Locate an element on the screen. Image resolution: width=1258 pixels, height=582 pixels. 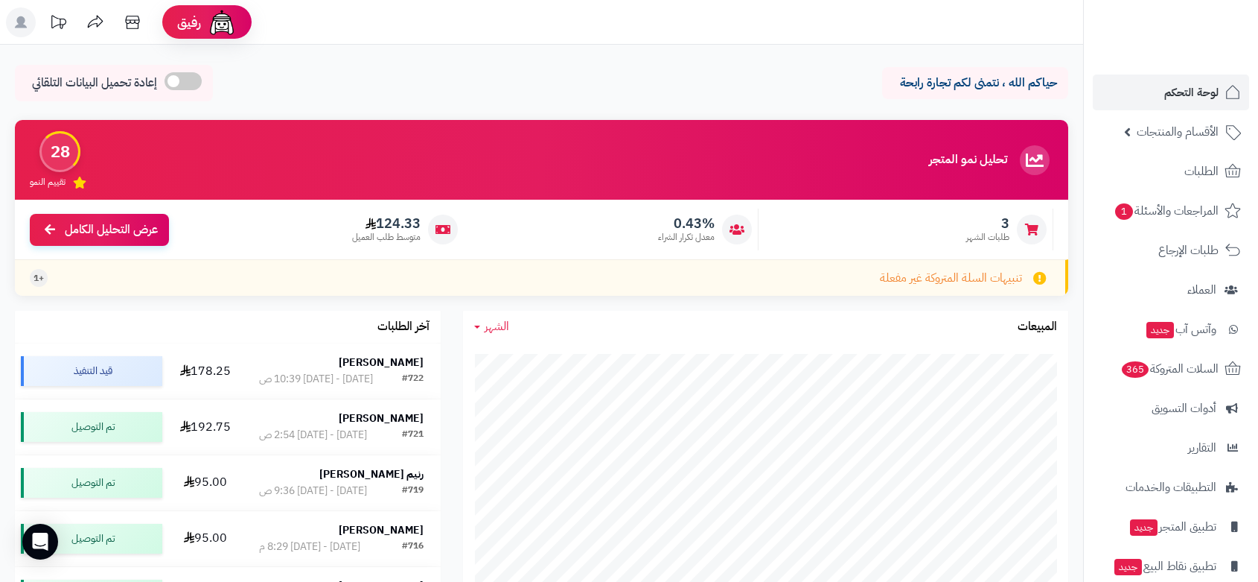
span: رفيق is located at coordinates (189, 22).